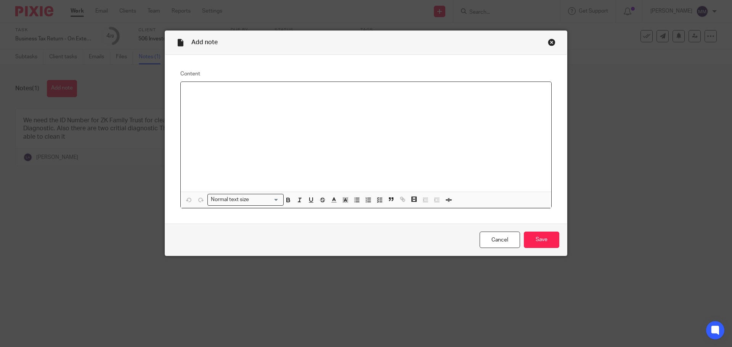 The height and width of the screenshot is (347, 732). What do you see at coordinates (552, 42) in the screenshot?
I see `div: Close this dialog window` at bounding box center [552, 42].